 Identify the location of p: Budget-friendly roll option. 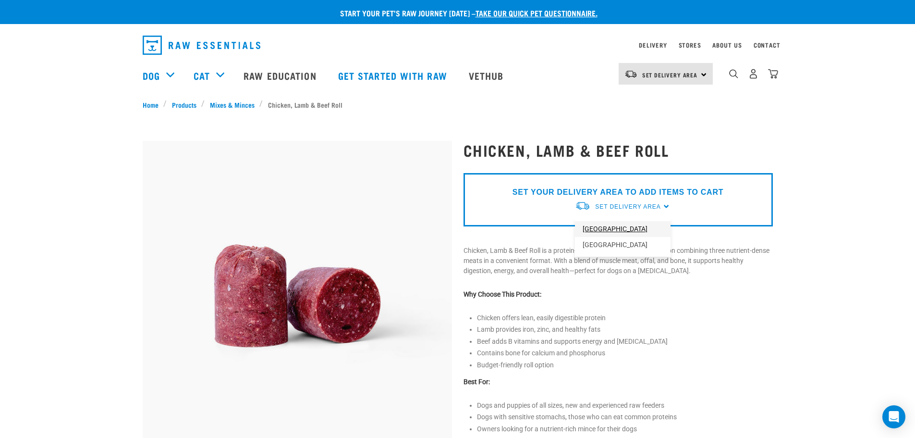
(625, 365).